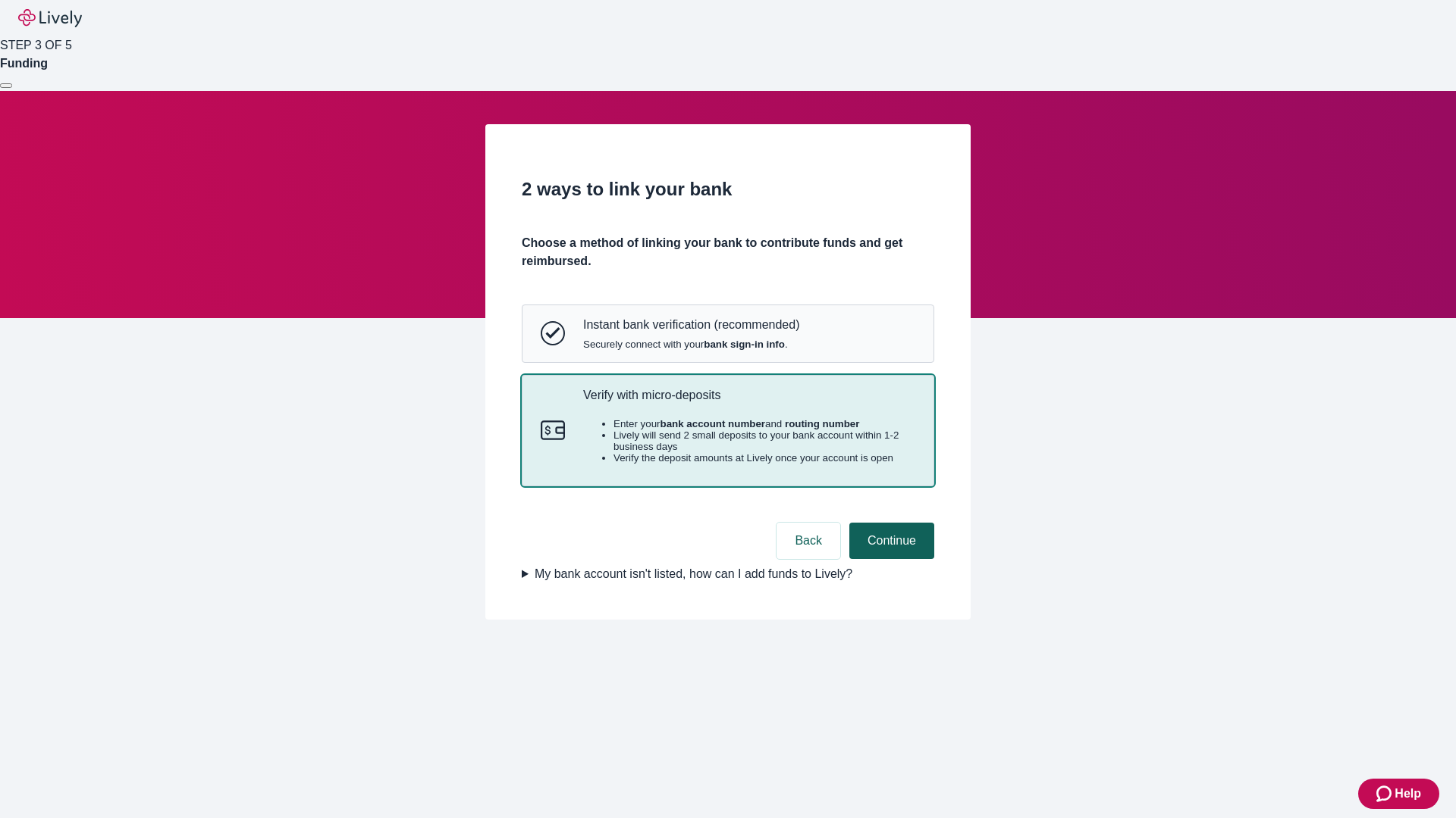  What do you see at coordinates (808, 542) in the screenshot?
I see `button: Back` at bounding box center [808, 542].